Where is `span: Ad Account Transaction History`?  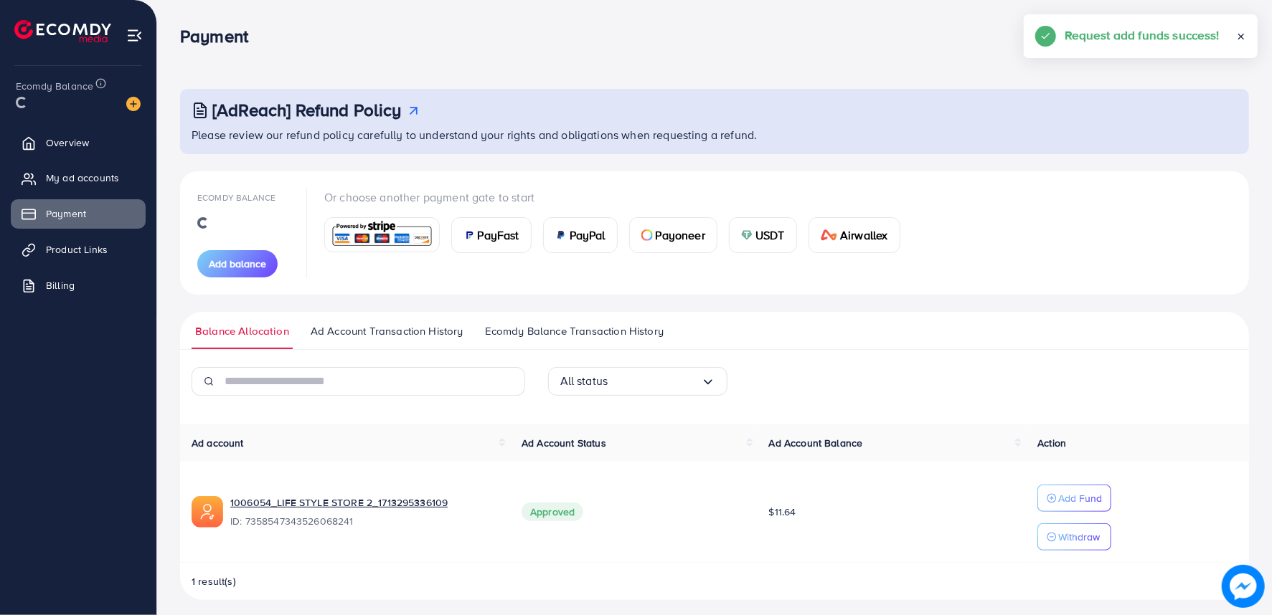
span: Ad Account Transaction History is located at coordinates (387, 331).